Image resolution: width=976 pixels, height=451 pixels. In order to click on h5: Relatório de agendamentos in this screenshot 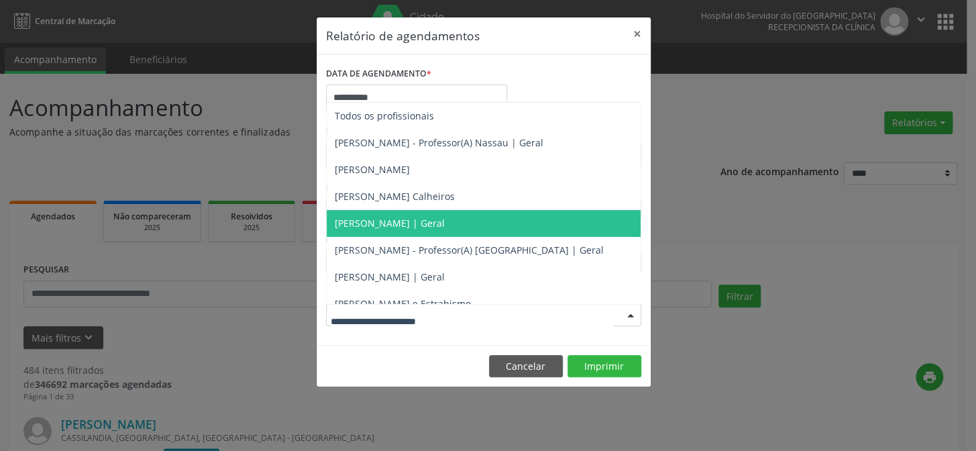, I will do `click(402, 36)`.